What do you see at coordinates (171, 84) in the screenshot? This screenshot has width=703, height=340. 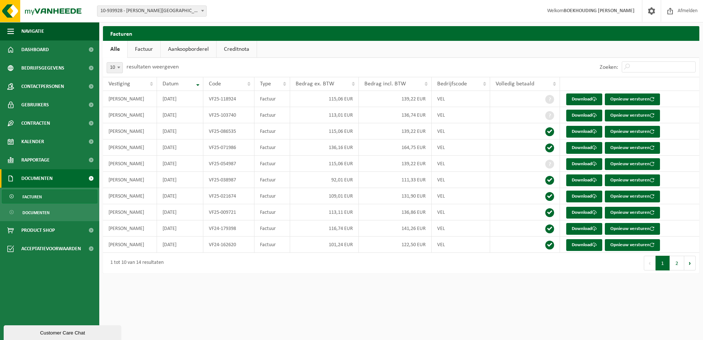 I see `span: Datum` at bounding box center [171, 84].